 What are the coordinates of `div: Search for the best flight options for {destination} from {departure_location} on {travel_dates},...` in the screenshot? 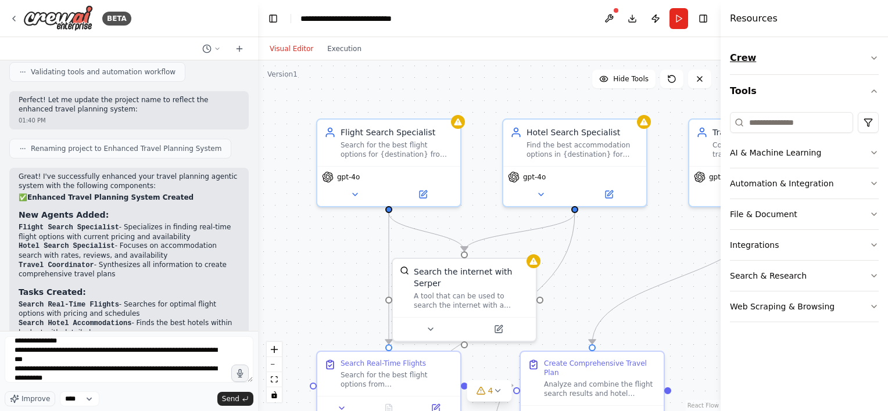 It's located at (397, 150).